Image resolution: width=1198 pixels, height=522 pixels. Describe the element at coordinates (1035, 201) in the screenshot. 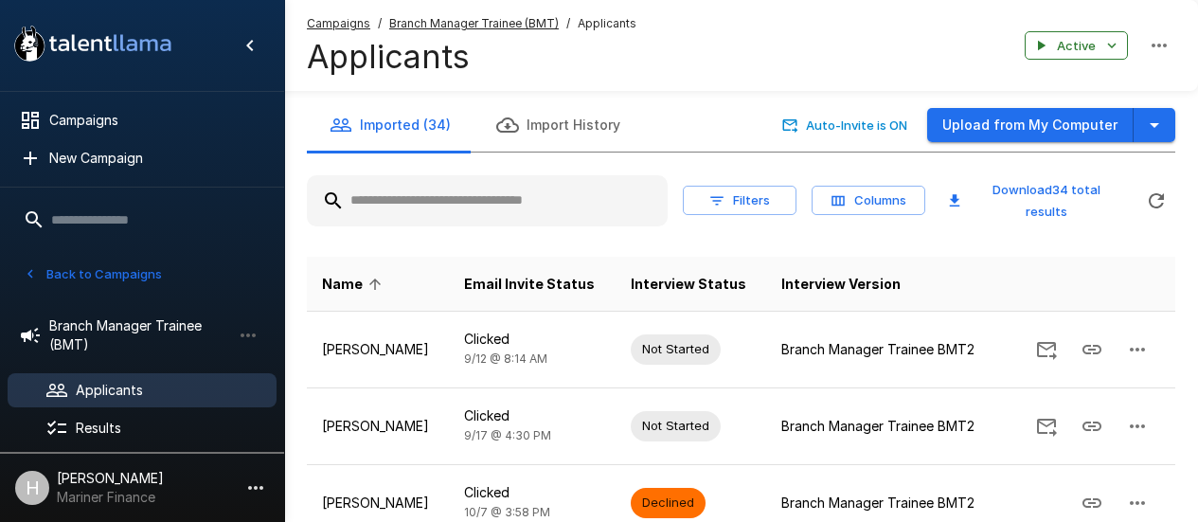

I see `button: Download34 total results` at that location.